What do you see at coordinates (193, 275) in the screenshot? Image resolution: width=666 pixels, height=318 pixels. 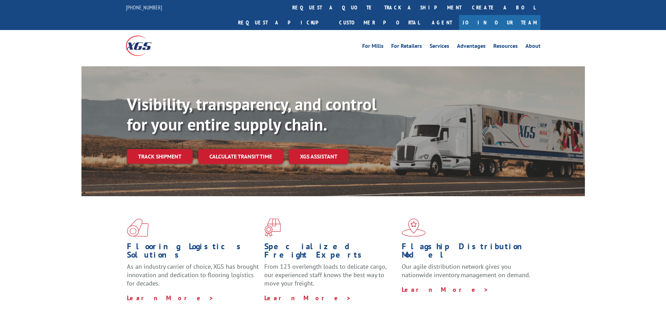 I see `span: As an industry carrier of choice, XGS has brought innovation and dedication to flooring logistics...` at bounding box center [193, 275].